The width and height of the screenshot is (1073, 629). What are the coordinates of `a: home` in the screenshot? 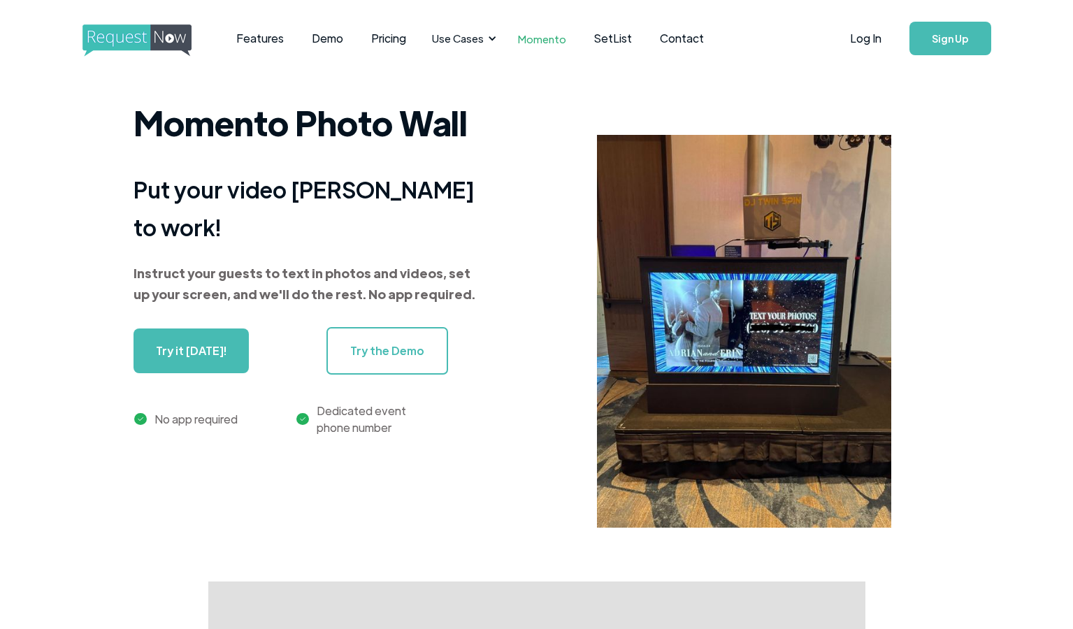 It's located at (135, 38).